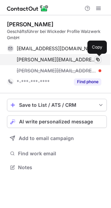  Describe the element at coordinates (46, 138) in the screenshot. I see `span: Add to email campaign` at that location.